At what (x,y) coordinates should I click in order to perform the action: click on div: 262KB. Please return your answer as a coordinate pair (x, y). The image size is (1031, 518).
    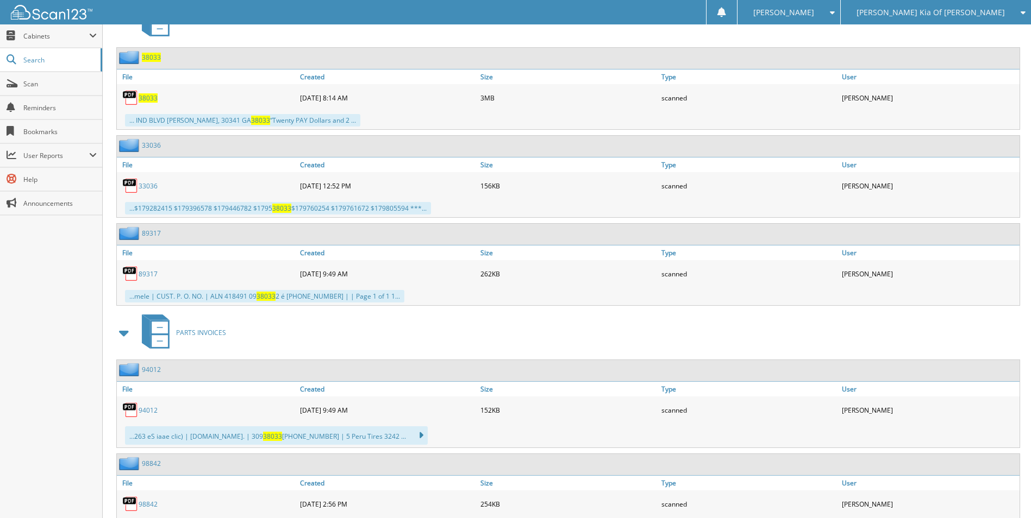
    Looking at the image, I should click on (568, 274).